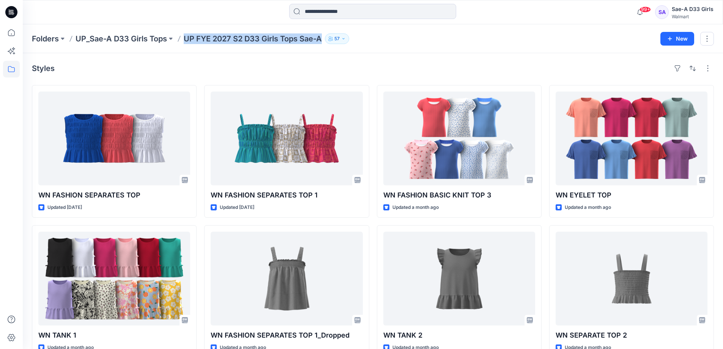  Describe the element at coordinates (459, 195) in the screenshot. I see `p: WN FASHION BASIC KNIT TOP 3` at that location.